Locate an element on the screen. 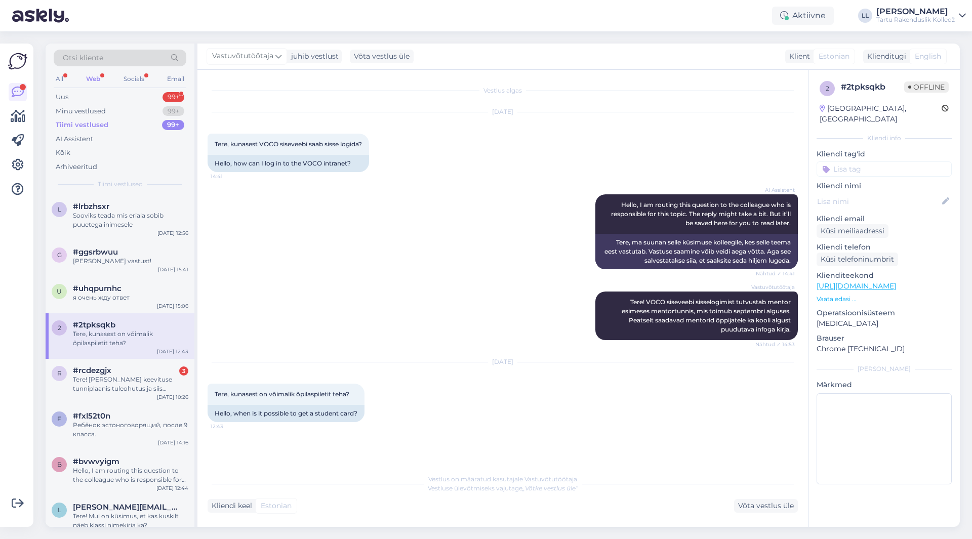 The height and width of the screenshot is (539, 972). p: Kliendi tag'id is located at coordinates (884, 154).